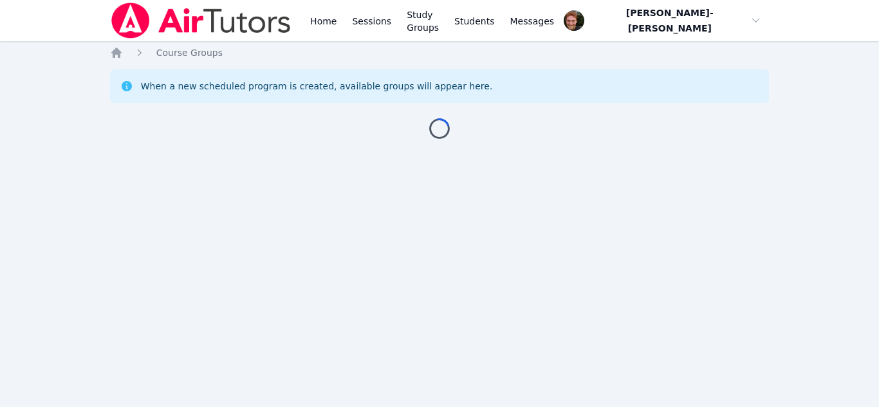 The width and height of the screenshot is (879, 407). I want to click on img: Air Tutors, so click(201, 21).